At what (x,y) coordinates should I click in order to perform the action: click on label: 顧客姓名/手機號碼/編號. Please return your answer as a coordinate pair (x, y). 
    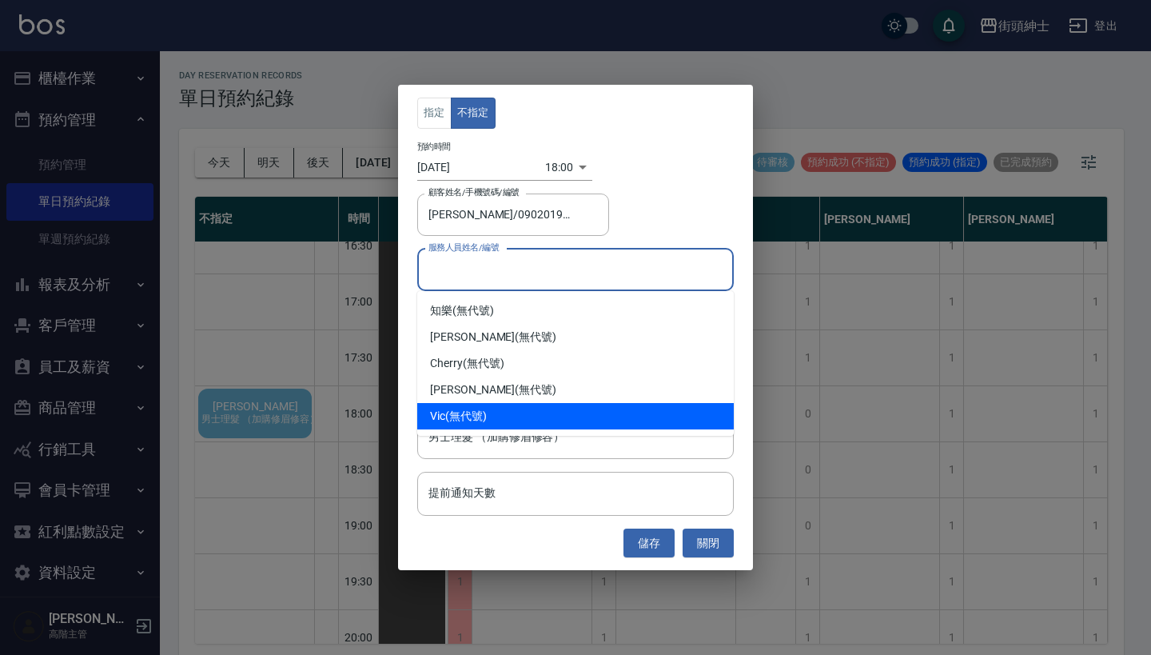
    Looking at the image, I should click on (474, 192).